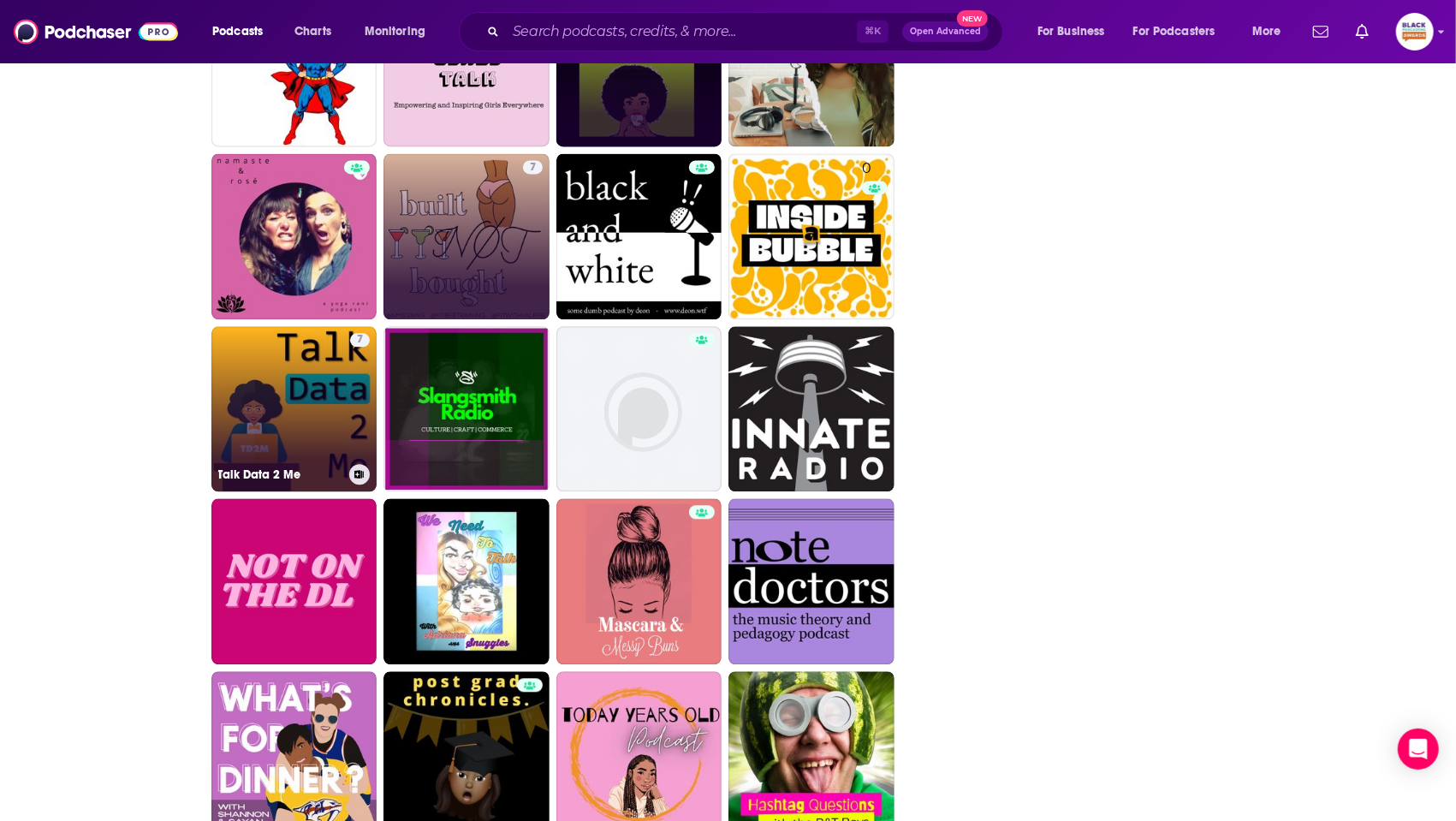 The height and width of the screenshot is (821, 1456). Describe the element at coordinates (747, 31) in the screenshot. I see `div: Search podcasts, credits, & more...` at that location.